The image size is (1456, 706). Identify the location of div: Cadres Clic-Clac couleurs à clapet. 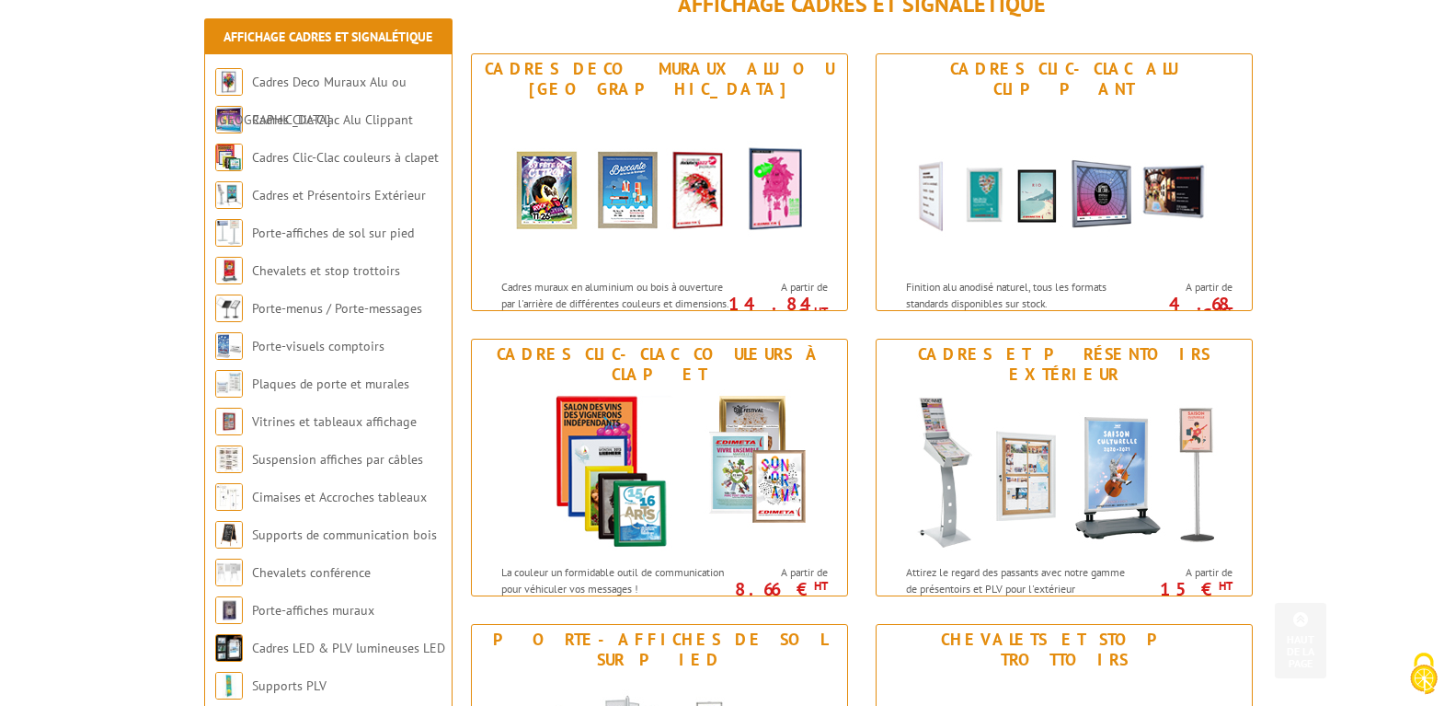
(660, 364).